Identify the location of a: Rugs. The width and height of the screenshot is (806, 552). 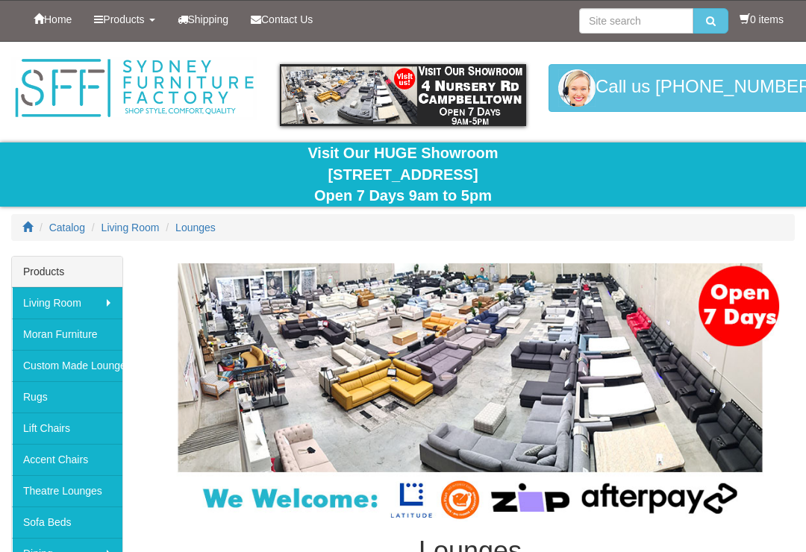
(67, 397).